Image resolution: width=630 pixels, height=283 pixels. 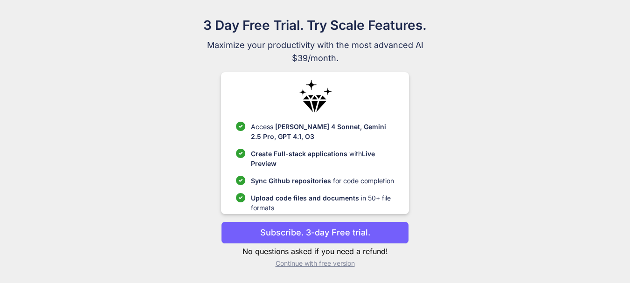 I want to click on h1: 3 Day Free Trial. Try Scale Features., so click(x=315, y=25).